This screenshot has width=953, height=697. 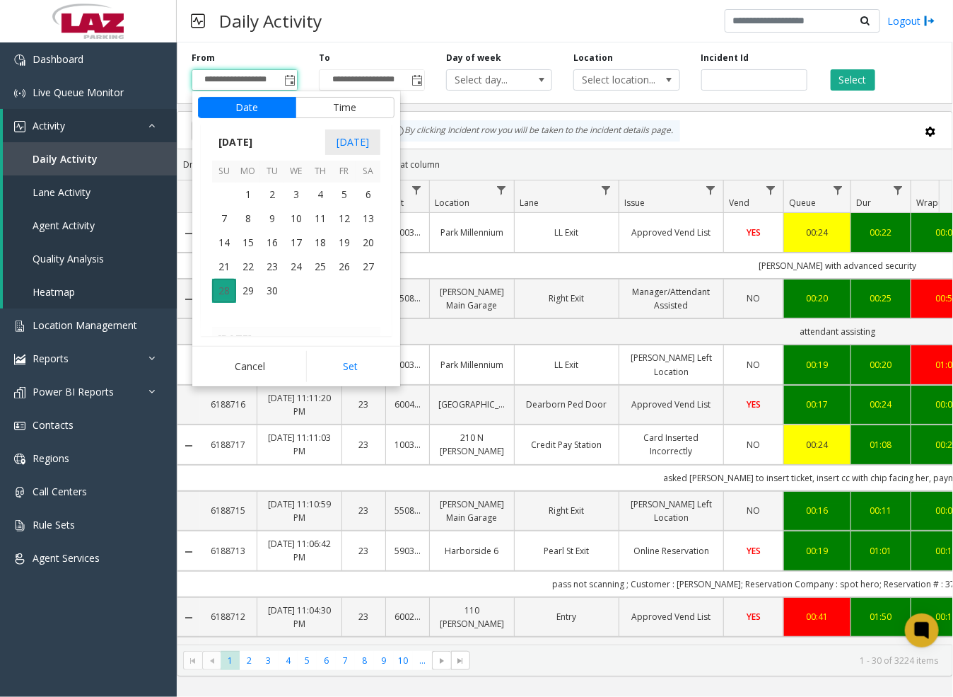 I want to click on span: Call Centers, so click(x=59, y=491).